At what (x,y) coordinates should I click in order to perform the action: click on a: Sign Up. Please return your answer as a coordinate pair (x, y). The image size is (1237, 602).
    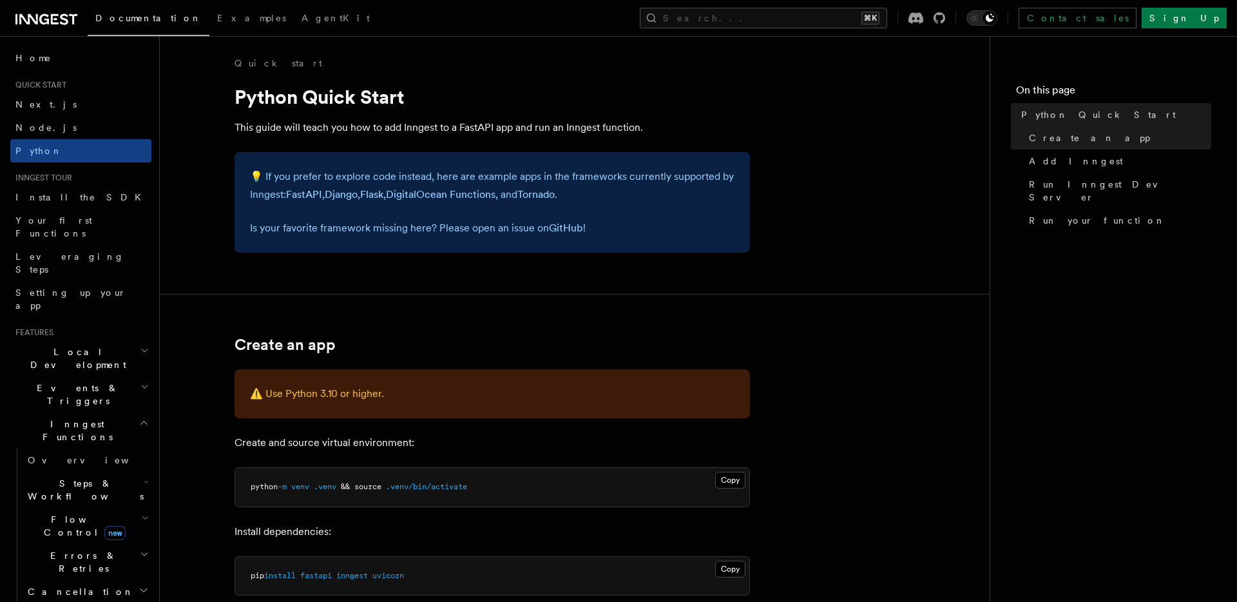
    Looking at the image, I should click on (1184, 18).